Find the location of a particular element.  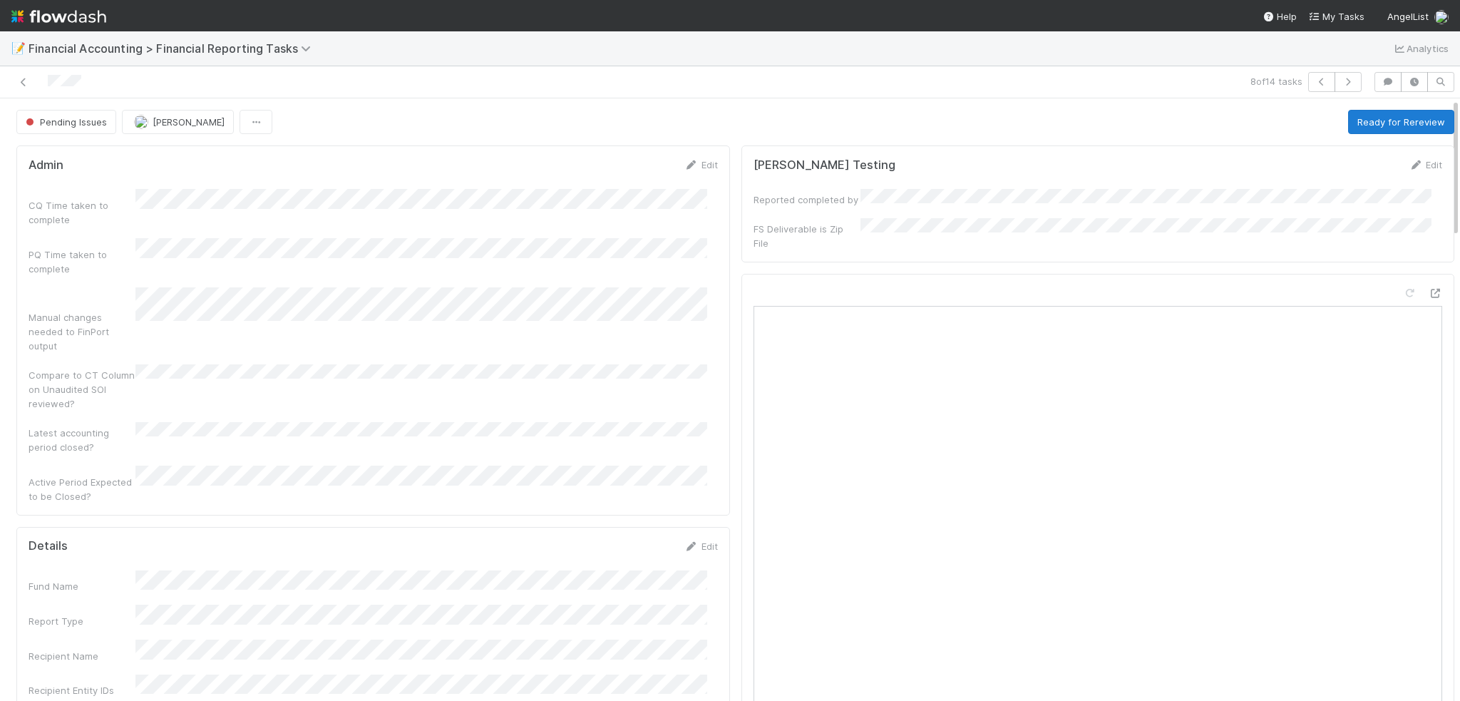

div: Active Period Expected to be Closed? is located at coordinates (82, 489).